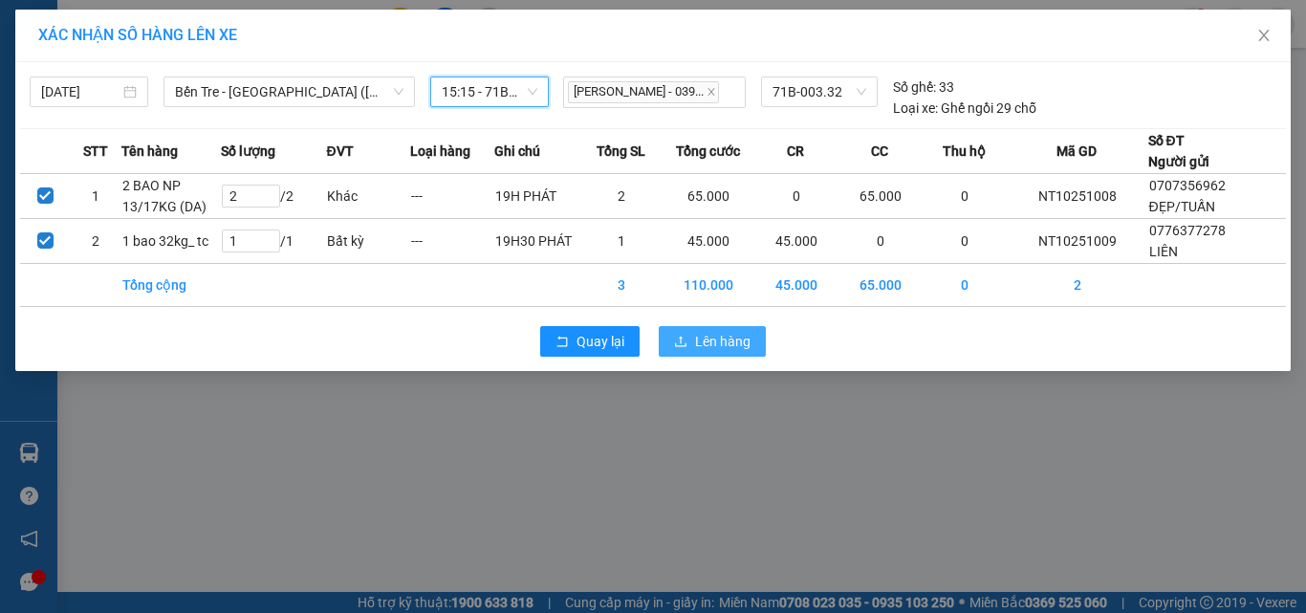  Describe the element at coordinates (1078, 241) in the screenshot. I see `td: NT10251009` at that location.